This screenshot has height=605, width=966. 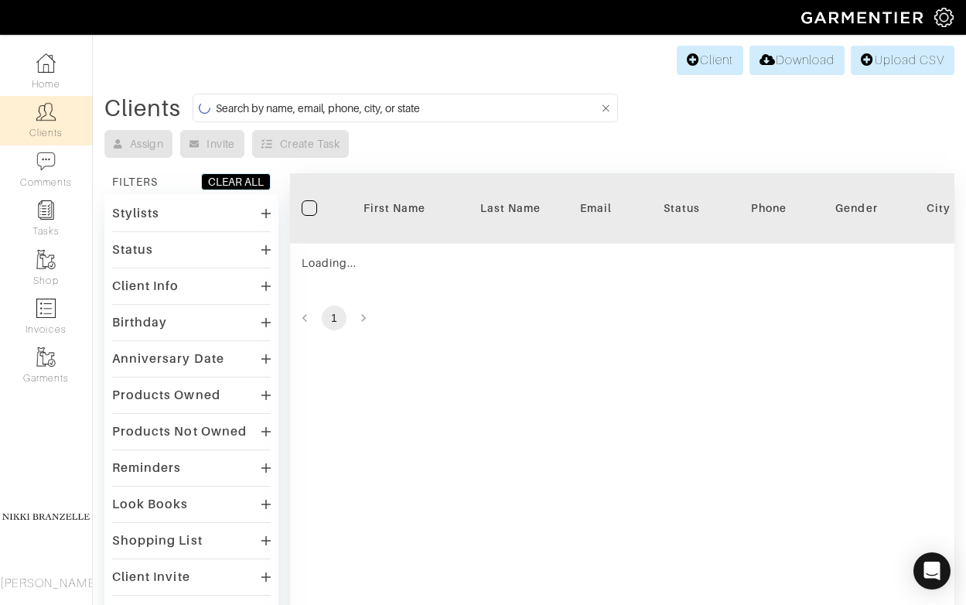 What do you see at coordinates (932, 571) in the screenshot?
I see `div: Open Intercom Messenger` at bounding box center [932, 571].